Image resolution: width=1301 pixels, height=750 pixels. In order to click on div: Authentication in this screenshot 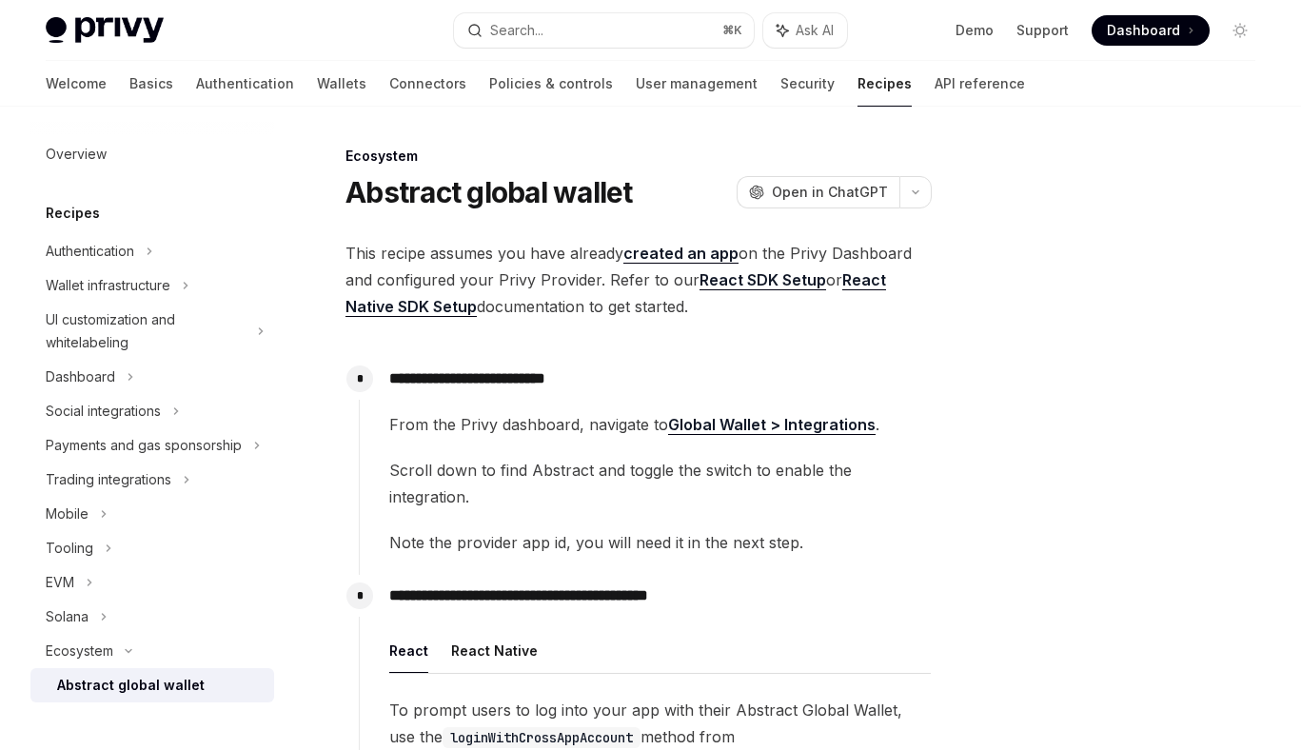, I will do `click(89, 251)`.